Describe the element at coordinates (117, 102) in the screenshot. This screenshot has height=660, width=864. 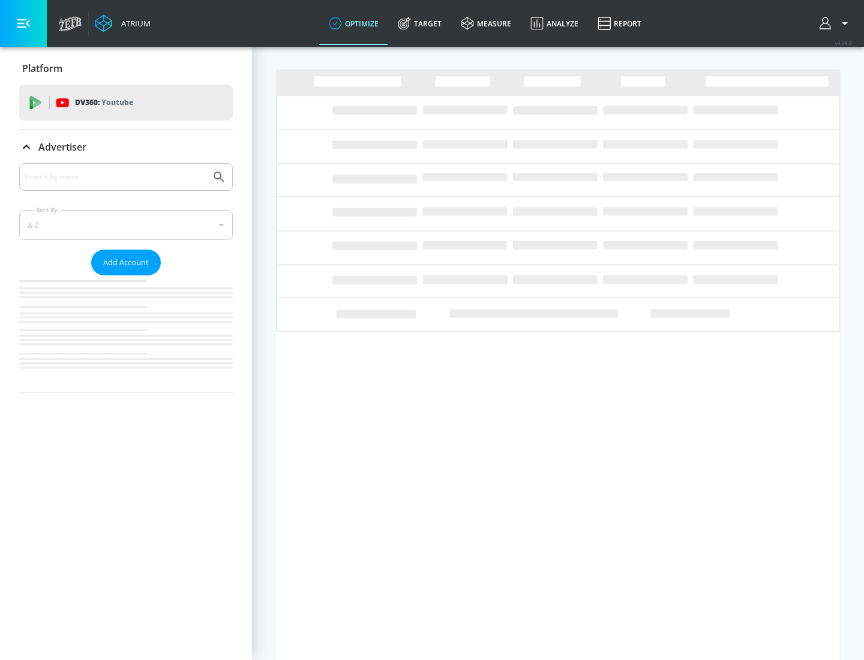
I see `p: Youtube` at that location.